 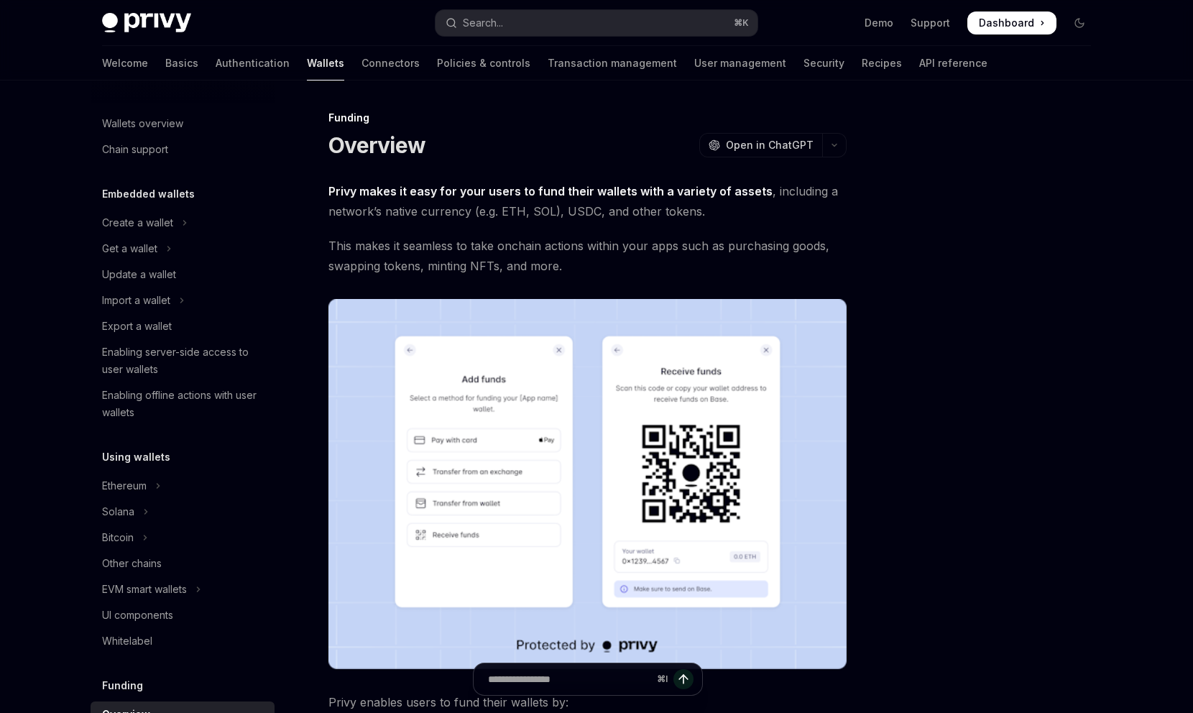 What do you see at coordinates (587, 118) in the screenshot?
I see `div: Funding` at bounding box center [587, 118].